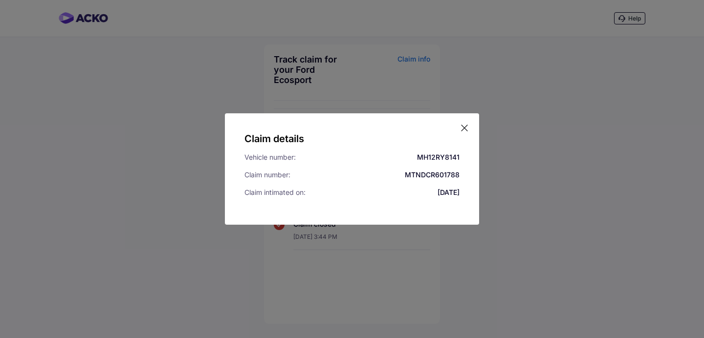 This screenshot has height=338, width=704. What do you see at coordinates (438, 157) in the screenshot?
I see `div: MH12RY8141` at bounding box center [438, 157].